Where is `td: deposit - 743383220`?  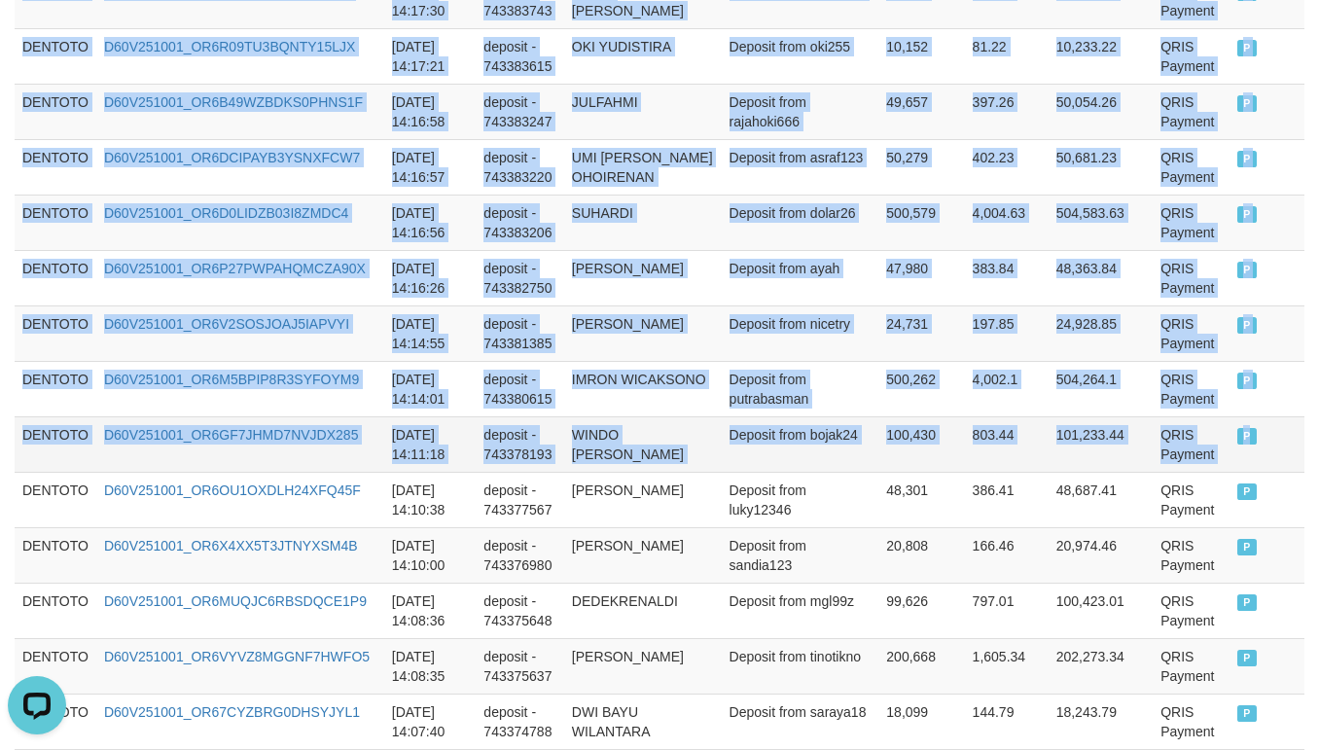 td: deposit - 743383220 is located at coordinates (519, 166).